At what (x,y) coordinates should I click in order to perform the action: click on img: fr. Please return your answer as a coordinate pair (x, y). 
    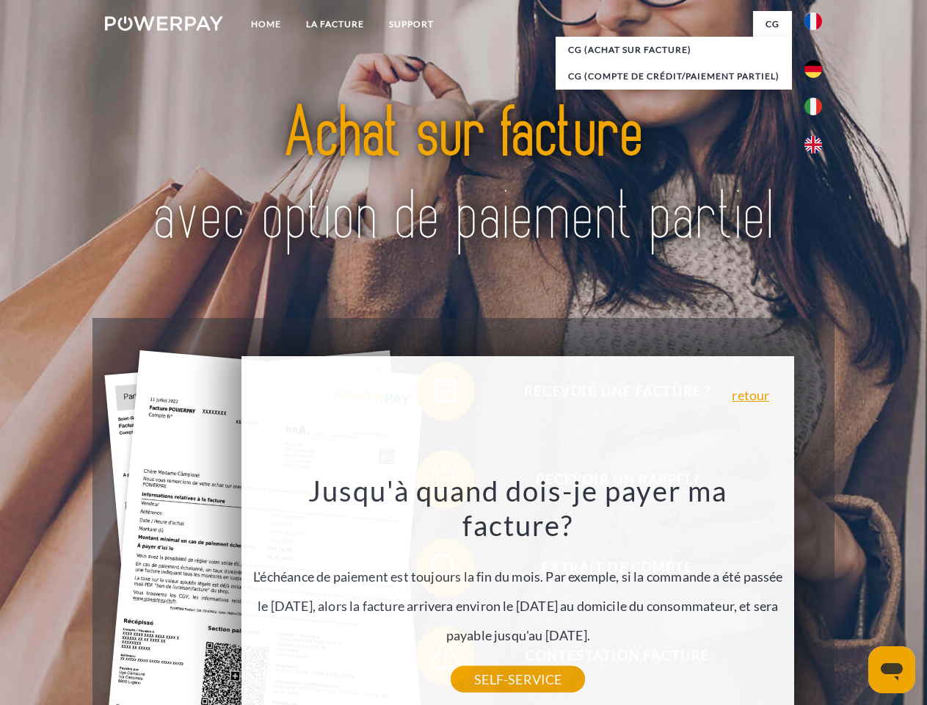
    Looking at the image, I should click on (813, 21).